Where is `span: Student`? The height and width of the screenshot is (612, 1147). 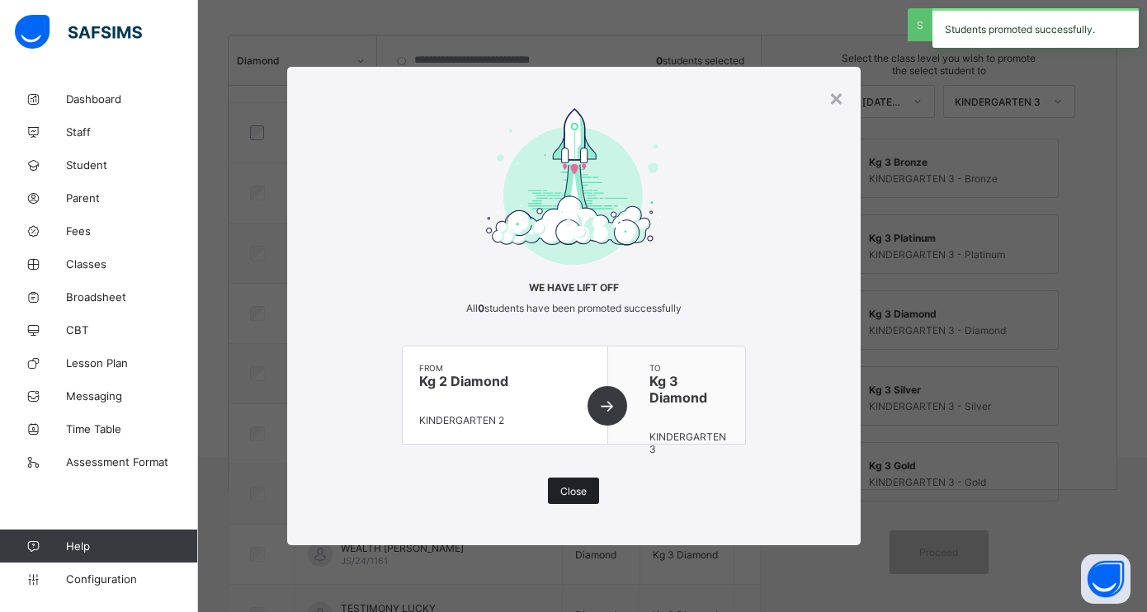
span: Student is located at coordinates (132, 165).